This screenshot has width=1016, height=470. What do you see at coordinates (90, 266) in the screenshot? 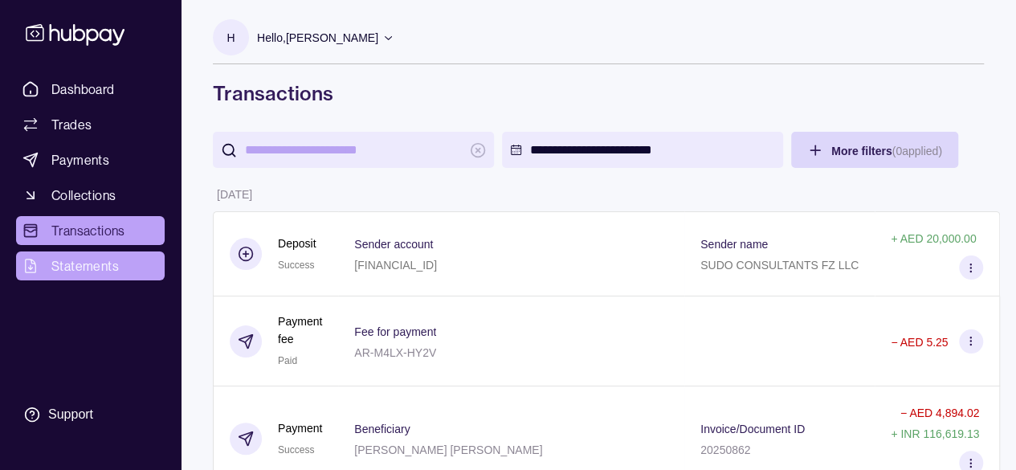
I see `a: Statements` at bounding box center [90, 266].